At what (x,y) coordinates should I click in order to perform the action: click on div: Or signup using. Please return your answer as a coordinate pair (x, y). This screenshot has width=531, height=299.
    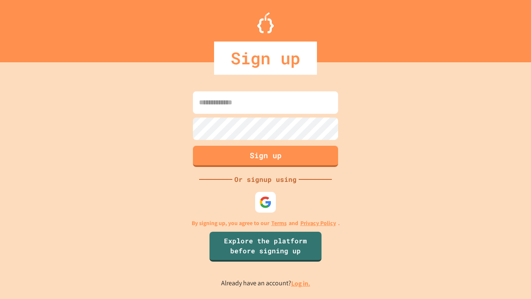
    Looking at the image, I should click on (266, 179).